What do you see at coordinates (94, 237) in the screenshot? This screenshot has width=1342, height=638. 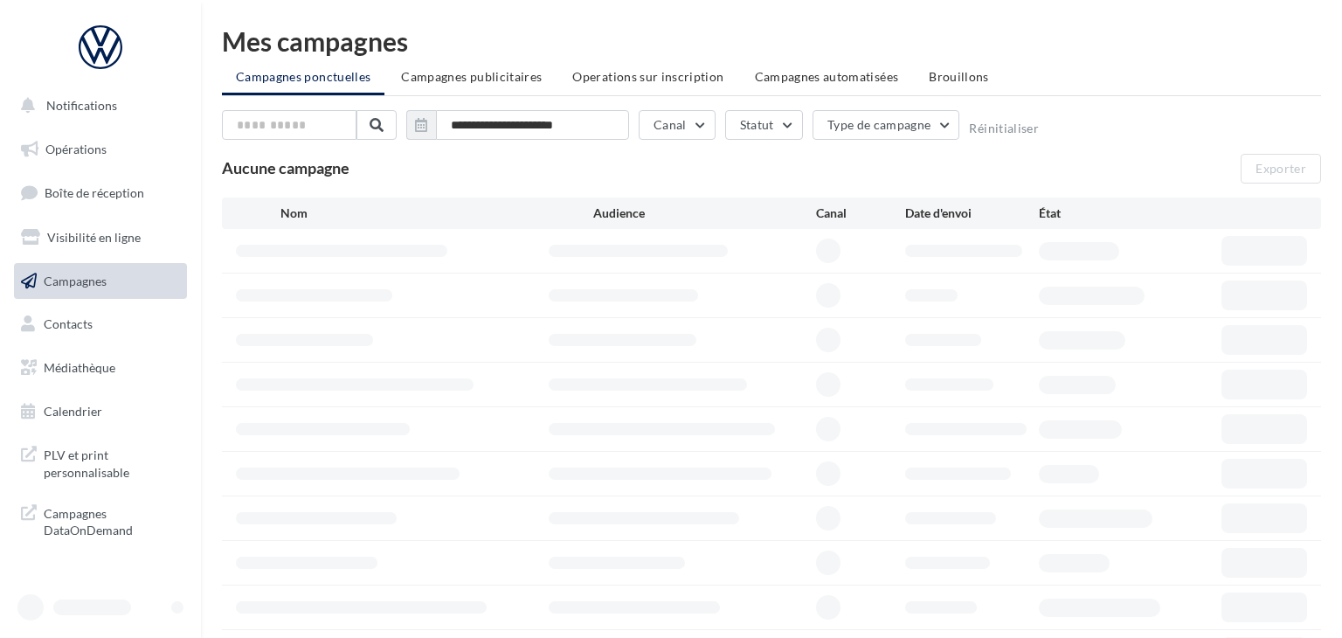 I see `span: Visibilité en ligne` at bounding box center [94, 237].